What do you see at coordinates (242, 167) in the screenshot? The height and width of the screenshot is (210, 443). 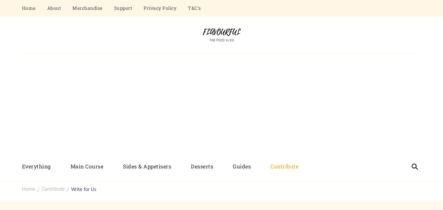 I see `a: Guides` at bounding box center [242, 167].